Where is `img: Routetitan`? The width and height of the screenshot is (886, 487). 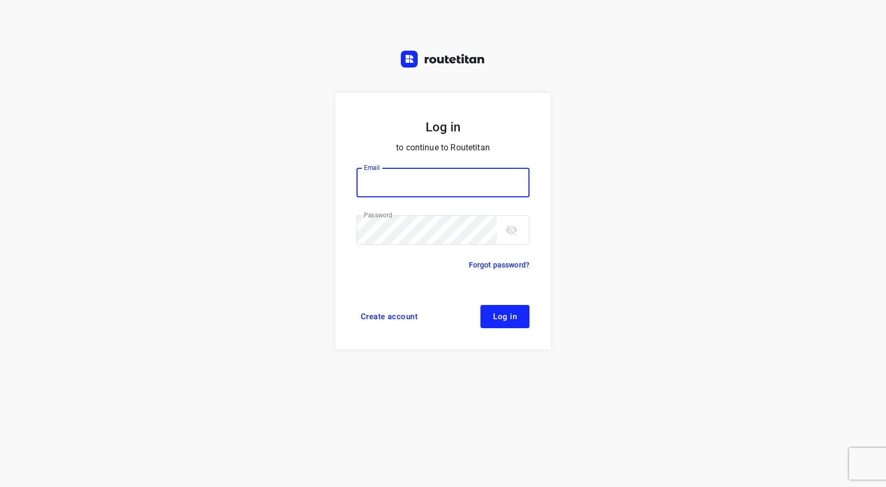 img: Routetitan is located at coordinates (443, 59).